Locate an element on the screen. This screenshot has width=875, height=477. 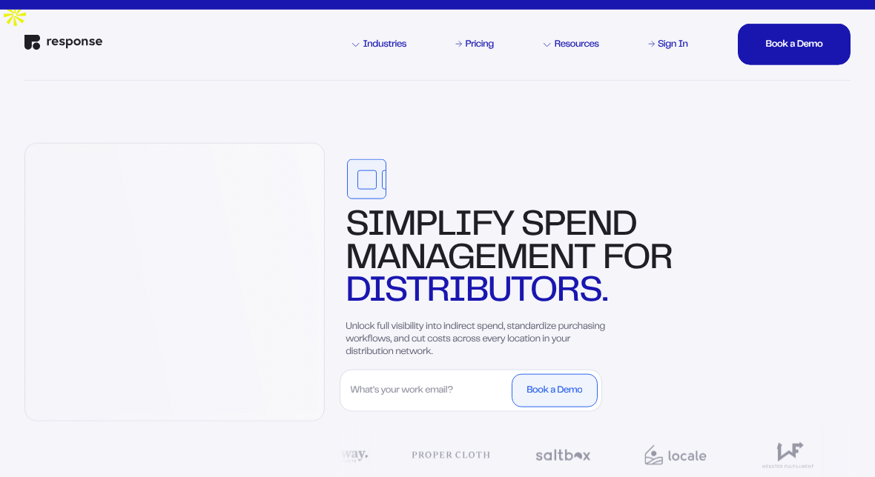
input: What's your work email? is located at coordinates (425, 391).